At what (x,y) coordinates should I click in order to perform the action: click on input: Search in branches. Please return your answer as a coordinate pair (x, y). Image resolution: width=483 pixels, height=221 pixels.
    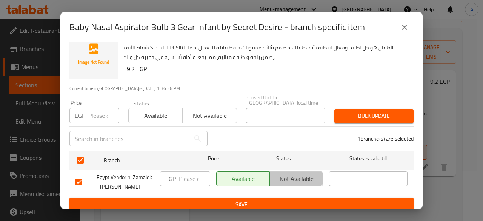
    Looking at the image, I should click on (130, 138).